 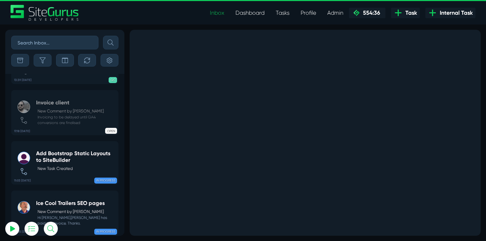 What do you see at coordinates (308, 13) in the screenshot?
I see `a: Profile` at bounding box center [308, 13].